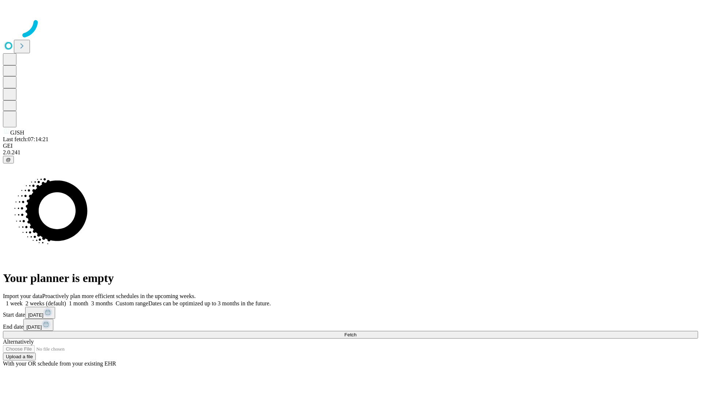 This screenshot has width=701, height=394. I want to click on span: With your OR schedule from your existing EHR, so click(60, 364).